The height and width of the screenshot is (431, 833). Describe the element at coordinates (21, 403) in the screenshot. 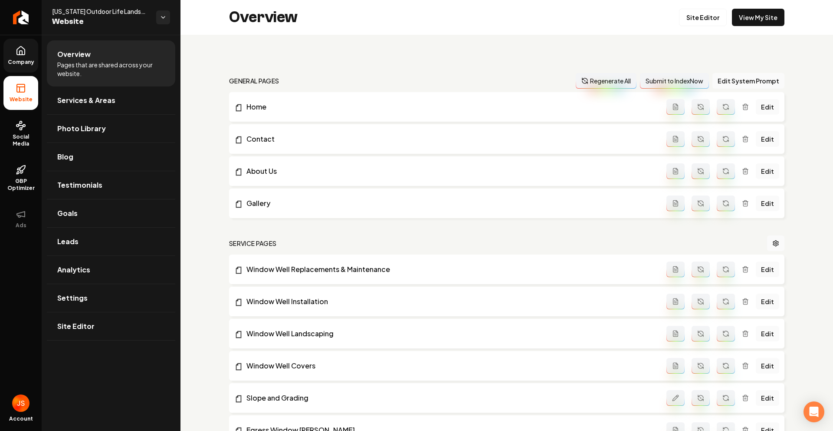

I see `img: James Shamoun` at that location.